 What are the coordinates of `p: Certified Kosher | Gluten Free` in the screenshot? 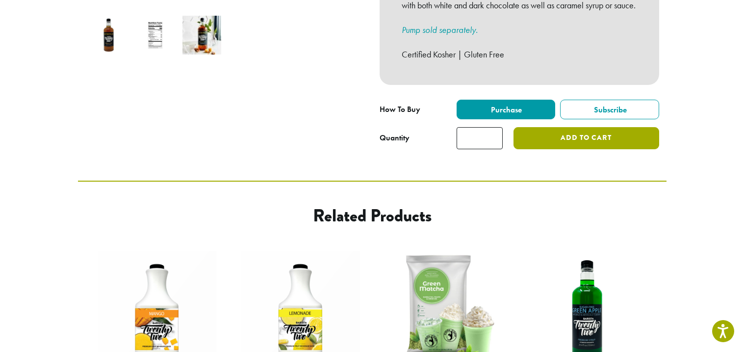 It's located at (519, 54).